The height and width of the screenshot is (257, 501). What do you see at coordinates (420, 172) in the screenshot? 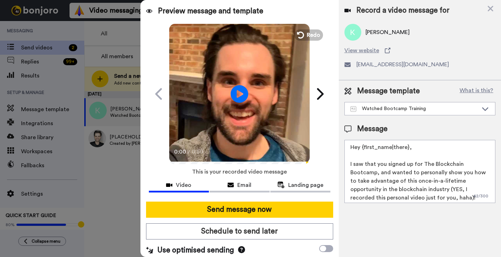
I see `textarea: Hey {first_name|there}, I saw that you signed up for The Blockchain Bootcamp, and wanted to perso...` at bounding box center [420, 172].